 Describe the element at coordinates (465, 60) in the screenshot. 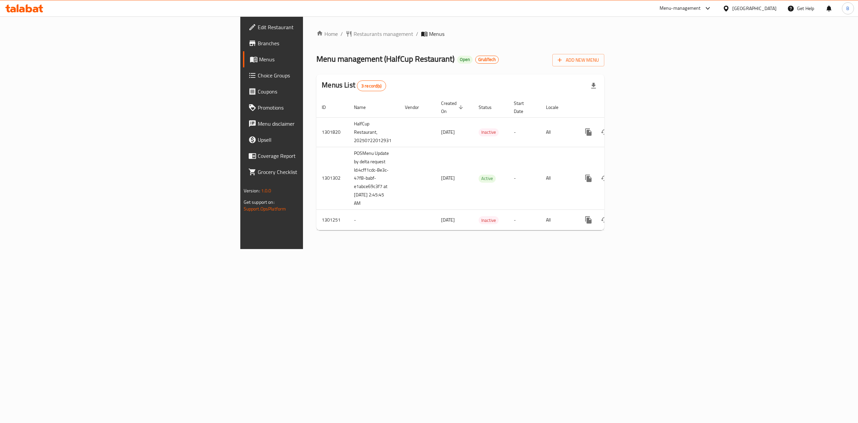

I see `div: Open` at that location.